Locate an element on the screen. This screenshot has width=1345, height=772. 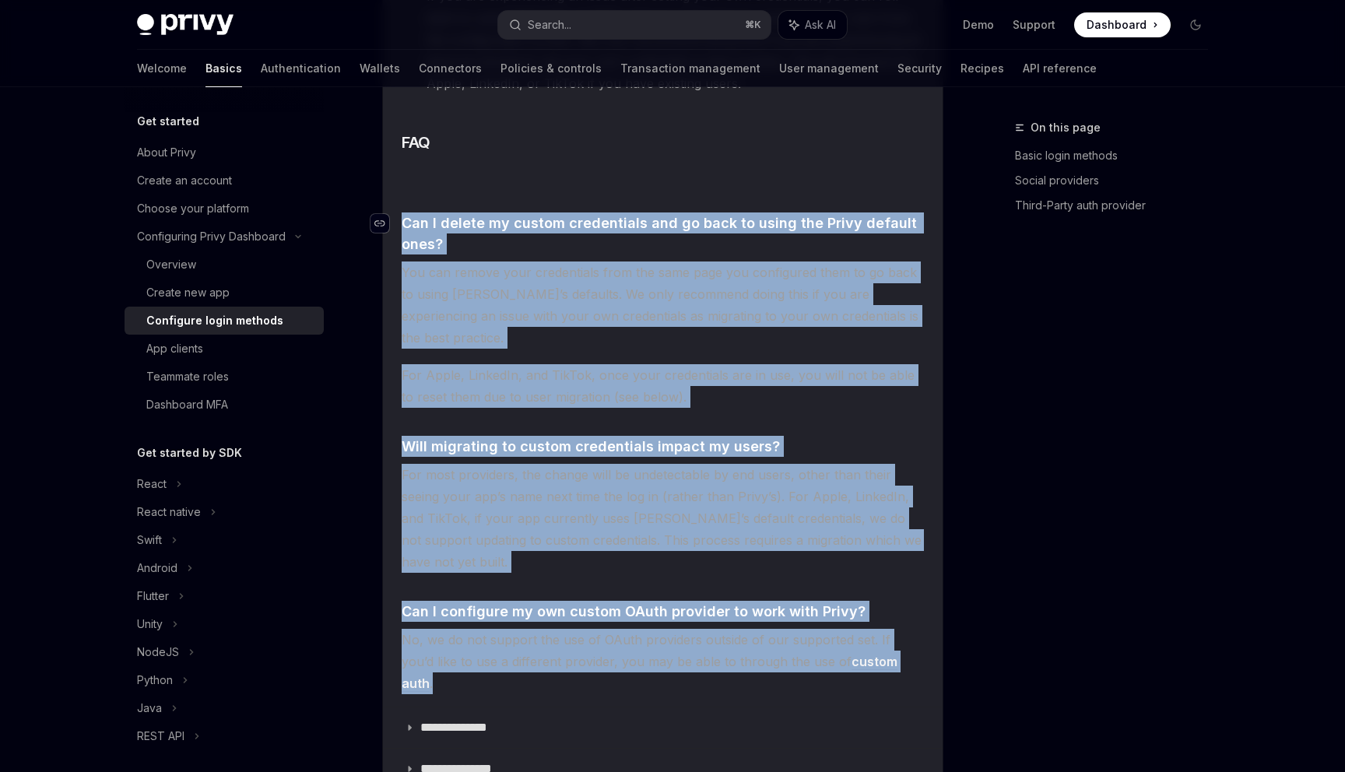
a: Support is located at coordinates (1034, 25).